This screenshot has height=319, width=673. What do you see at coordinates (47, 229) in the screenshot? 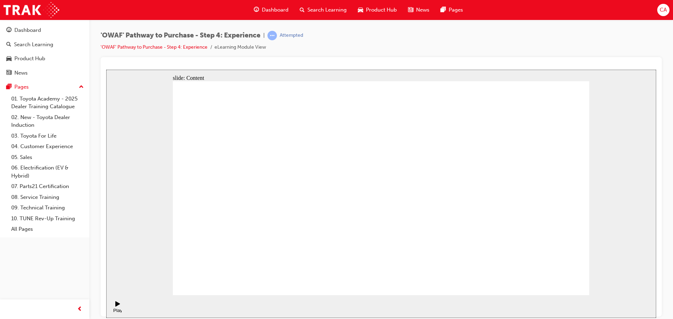
I see `a: All Pages` at bounding box center [47, 229].